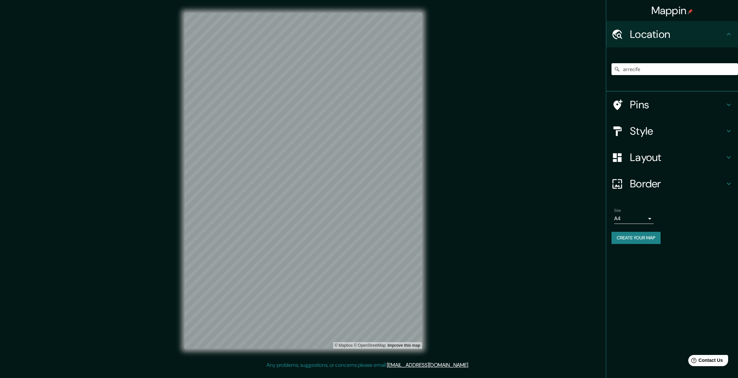  I want to click on p: Any problems, suggestions, or concerns please email ., so click(367, 365).